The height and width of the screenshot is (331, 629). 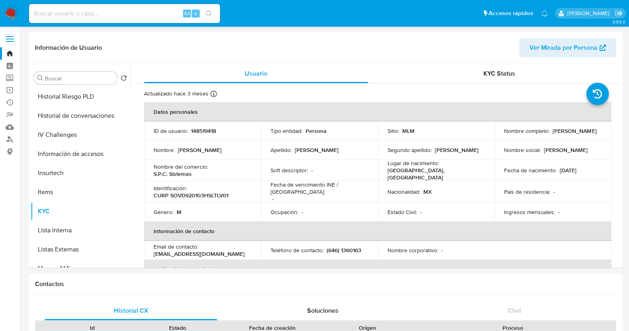 I want to click on th: Información de contacto, so click(x=378, y=231).